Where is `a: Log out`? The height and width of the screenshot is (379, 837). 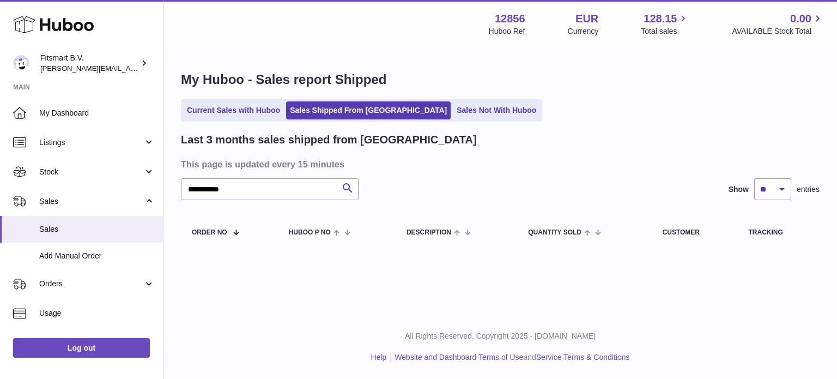 a: Log out is located at coordinates (81, 348).